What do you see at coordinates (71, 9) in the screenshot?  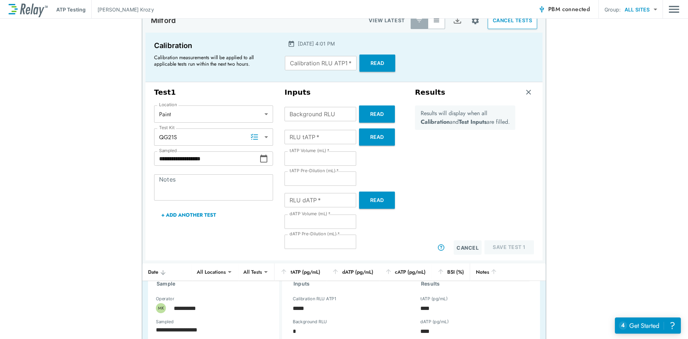 I see `p: ATP Testing` at bounding box center [71, 9].